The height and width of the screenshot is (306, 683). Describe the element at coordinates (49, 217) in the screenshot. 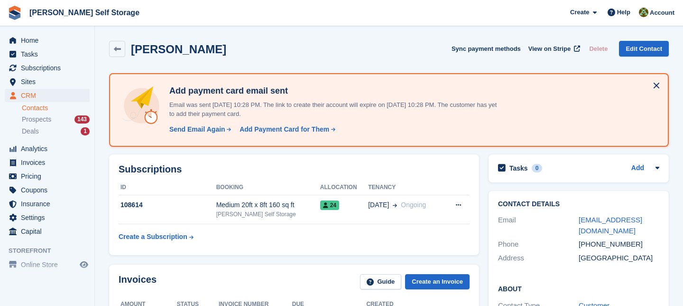

I see `span: Settings` at that location.